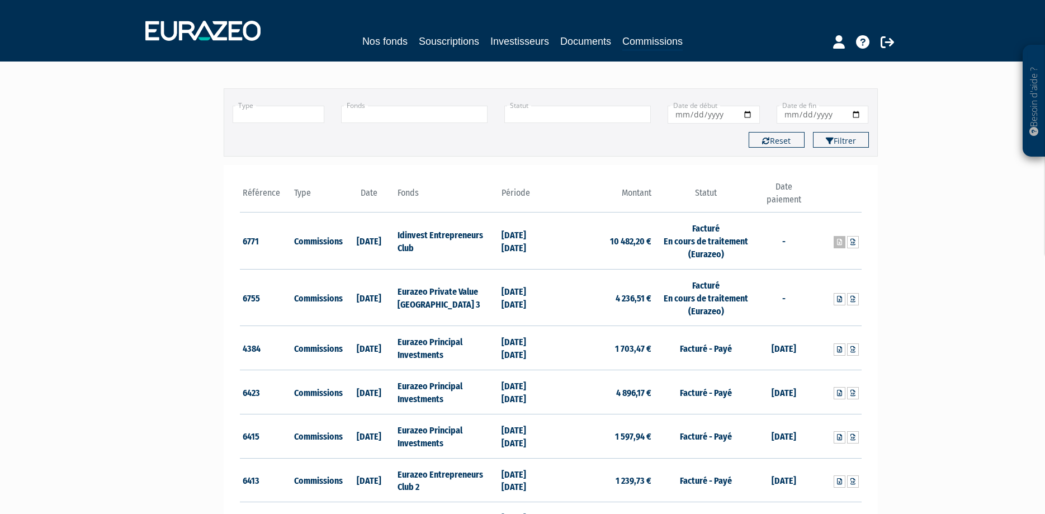 Image resolution: width=1045 pixels, height=514 pixels. I want to click on a: Investisseurs, so click(519, 41).